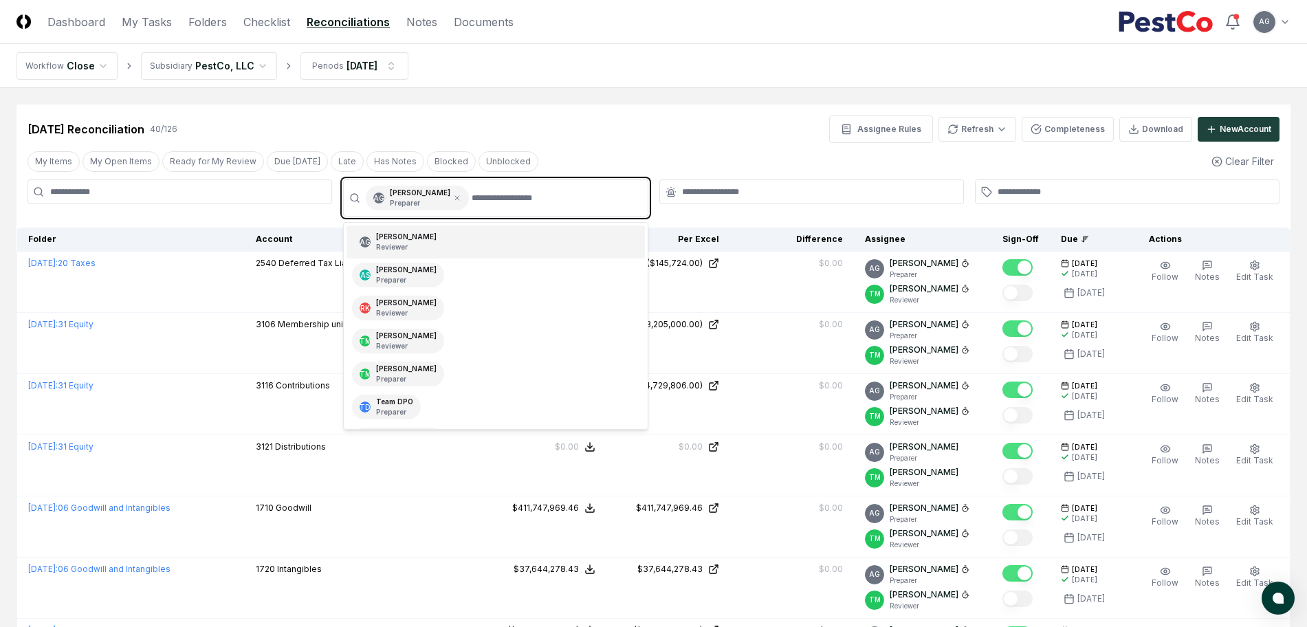 This screenshot has height=627, width=1307. Describe the element at coordinates (668, 325) in the screenshot. I see `a: ($218,205,000.00)` at that location.